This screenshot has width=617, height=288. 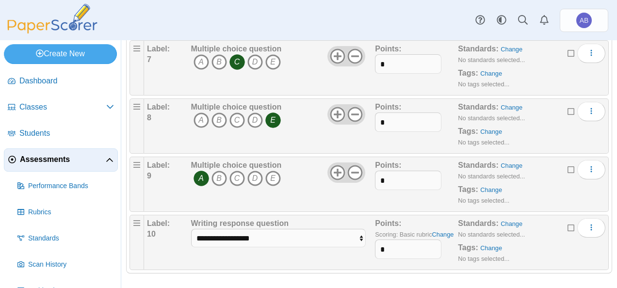 What do you see at coordinates (65, 186) in the screenshot?
I see `a: Performance Bands` at bounding box center [65, 186].